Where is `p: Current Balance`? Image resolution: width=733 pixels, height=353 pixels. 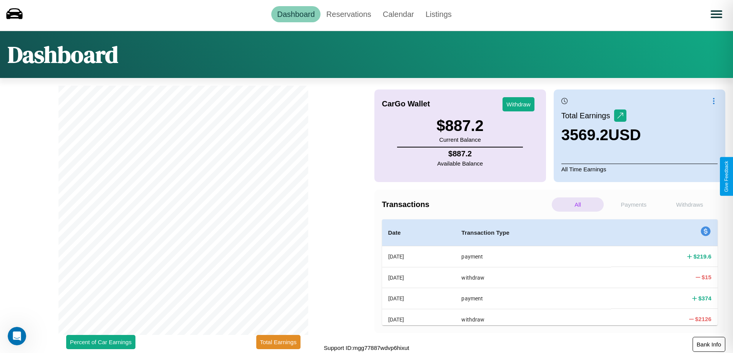
p: Current Balance is located at coordinates (459, 140).